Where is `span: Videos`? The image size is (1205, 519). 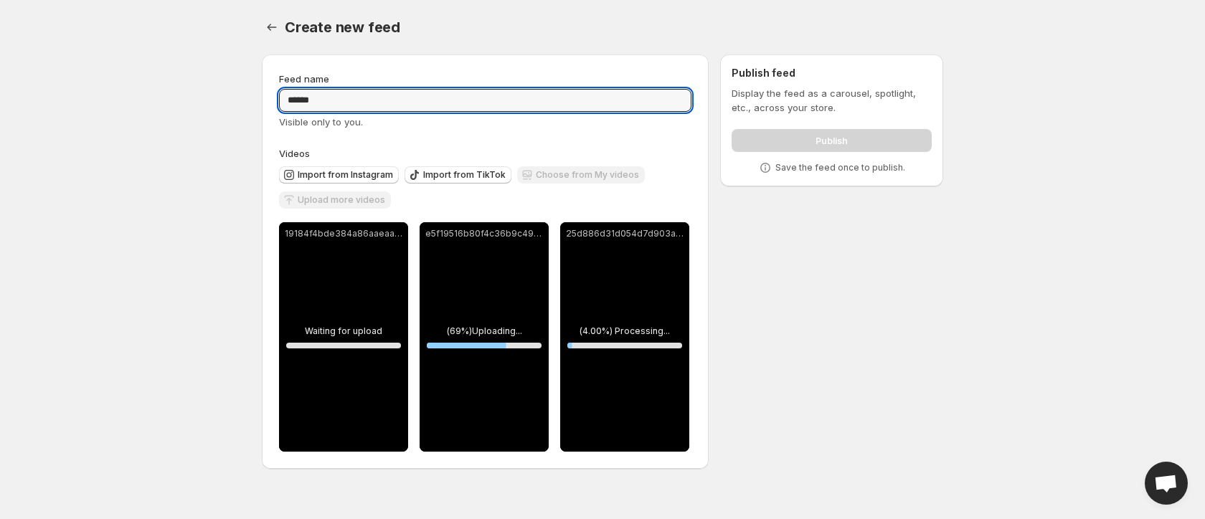
span: Videos is located at coordinates (294, 153).